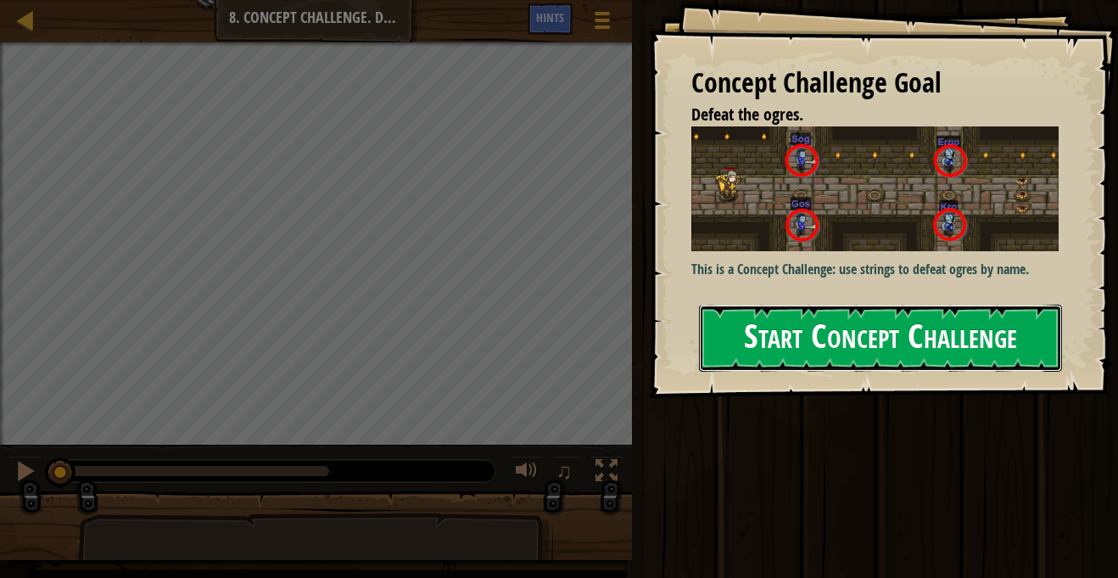  Describe the element at coordinates (862, 114) in the screenshot. I see `li: Defeat the ogres.` at that location.